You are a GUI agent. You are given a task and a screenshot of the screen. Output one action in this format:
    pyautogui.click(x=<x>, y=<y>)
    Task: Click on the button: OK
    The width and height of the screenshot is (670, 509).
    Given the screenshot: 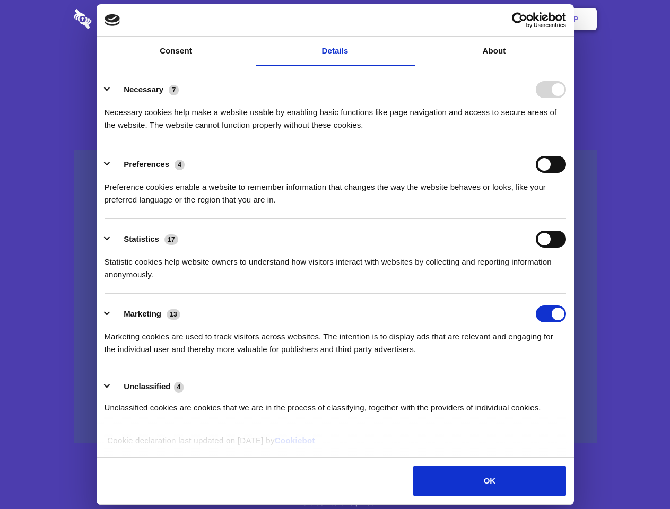 What is the action you would take?
    pyautogui.click(x=489, y=481)
    